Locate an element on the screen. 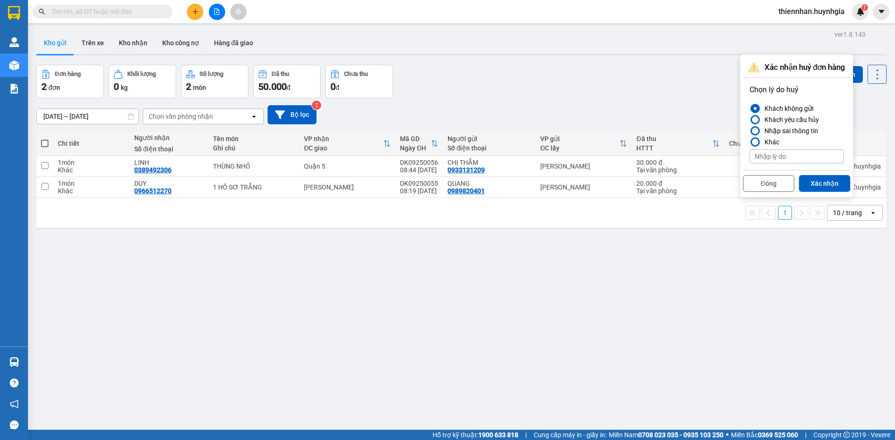 Image resolution: width=895 pixels, height=440 pixels. div: Quận 5 is located at coordinates (347, 166).